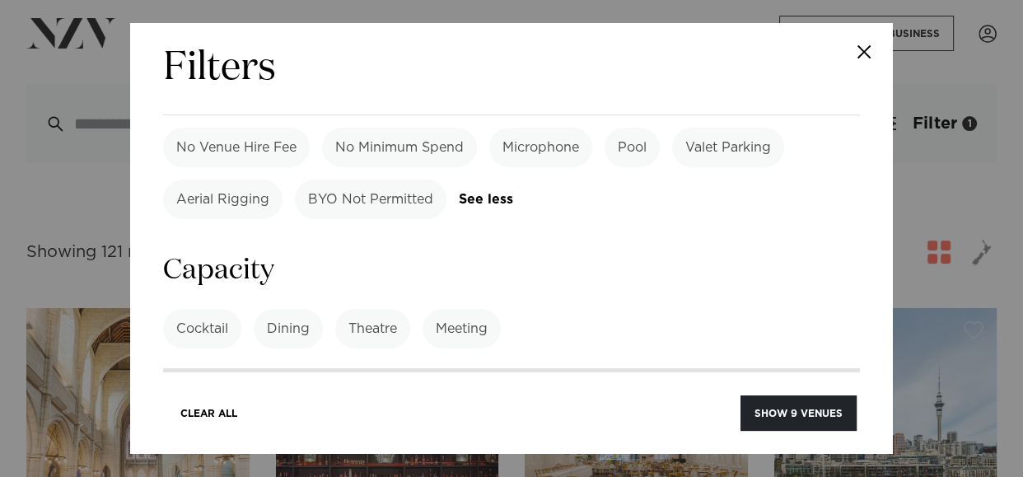 The image size is (1023, 477). What do you see at coordinates (798, 413) in the screenshot?
I see `button: Show 9 venues` at bounding box center [798, 413].